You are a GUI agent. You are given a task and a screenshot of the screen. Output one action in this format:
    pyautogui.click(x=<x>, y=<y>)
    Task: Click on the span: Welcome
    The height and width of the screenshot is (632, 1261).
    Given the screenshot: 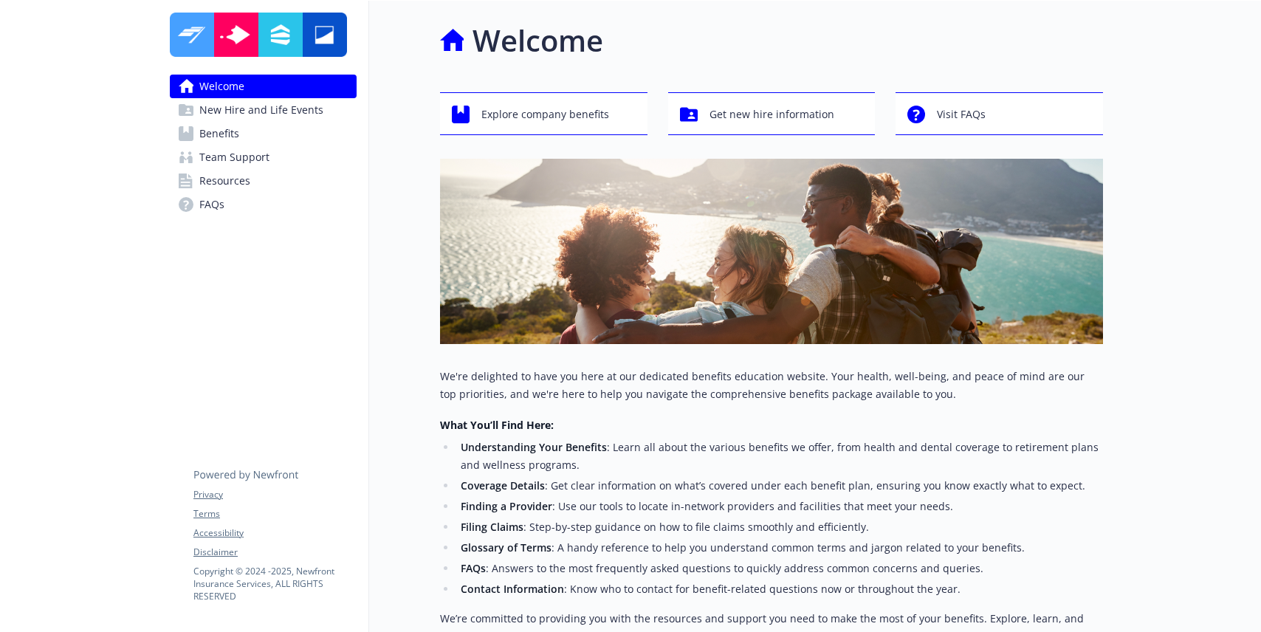 What is the action you would take?
    pyautogui.click(x=222, y=86)
    